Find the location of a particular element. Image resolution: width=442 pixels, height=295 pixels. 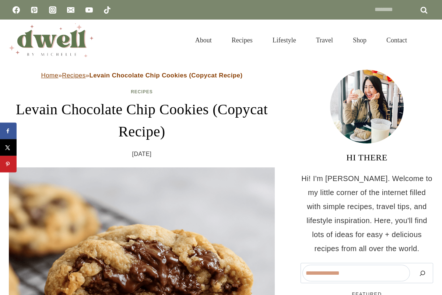

a: YouTube is located at coordinates (89, 10).